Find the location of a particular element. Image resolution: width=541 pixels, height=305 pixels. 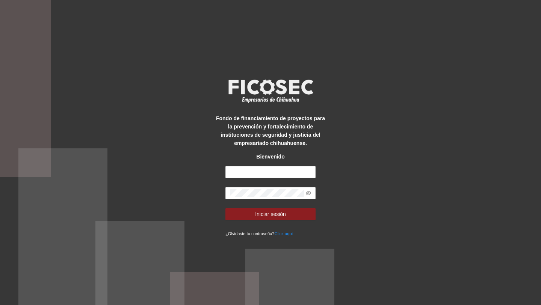

a: Click aqui is located at coordinates (284, 234).